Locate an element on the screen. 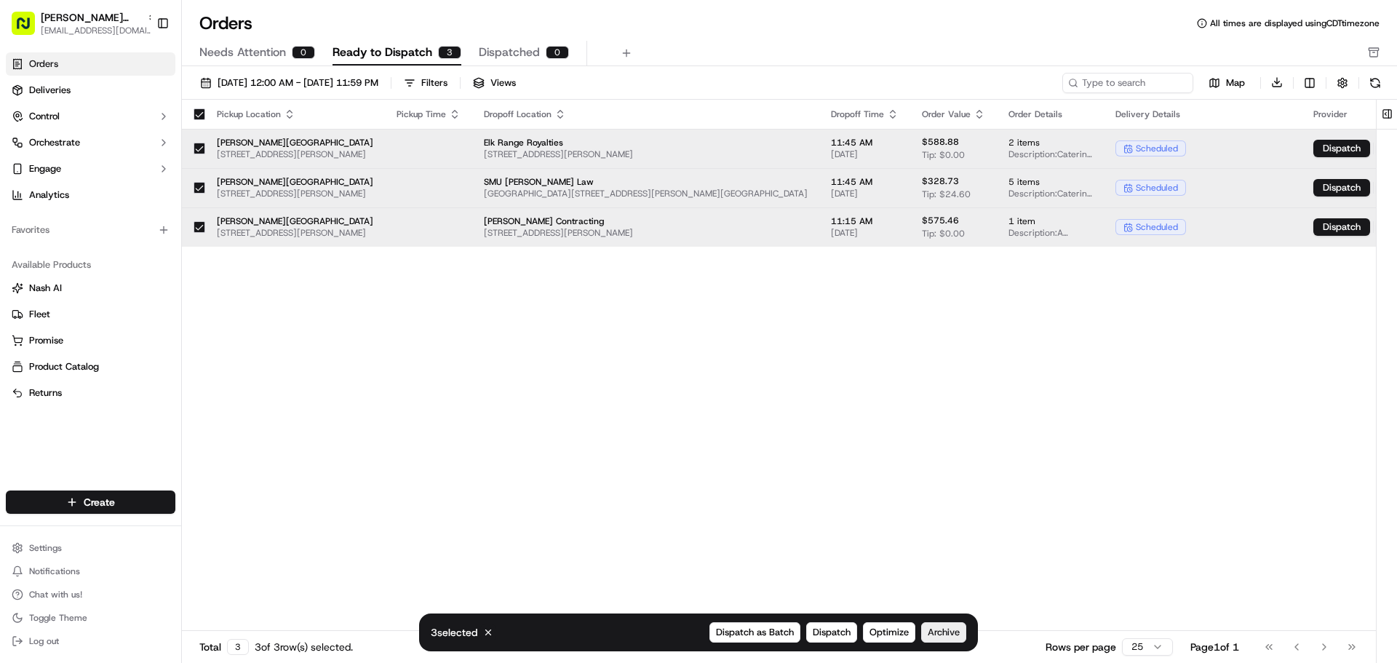 The height and width of the screenshot is (663, 1397). button: Orchestrate is located at coordinates (90, 143).